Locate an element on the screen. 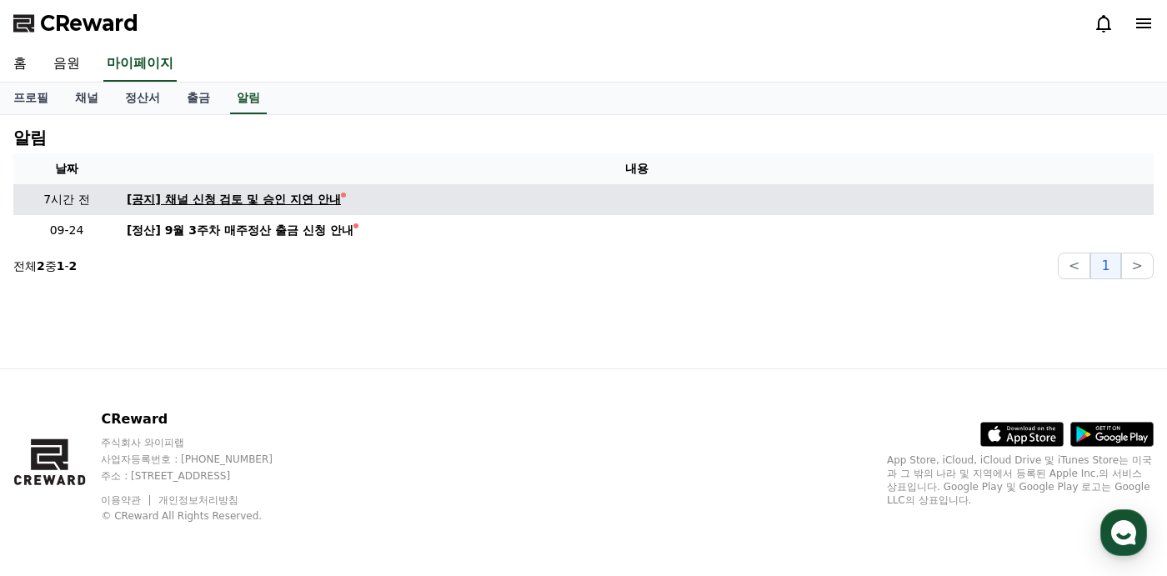 The height and width of the screenshot is (576, 1167). a: 출금 is located at coordinates (198, 98).